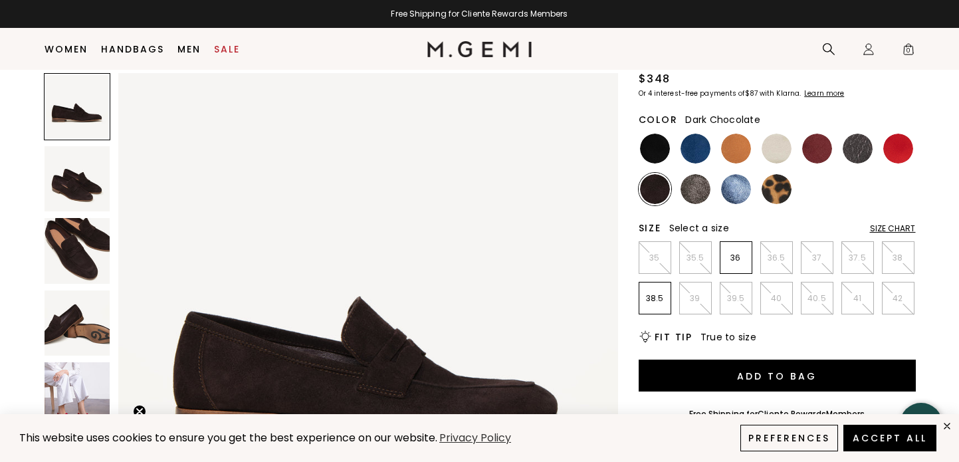 This screenshot has height=462, width=959. I want to click on klarna-placement-style-cta: Learn more, so click(824, 93).